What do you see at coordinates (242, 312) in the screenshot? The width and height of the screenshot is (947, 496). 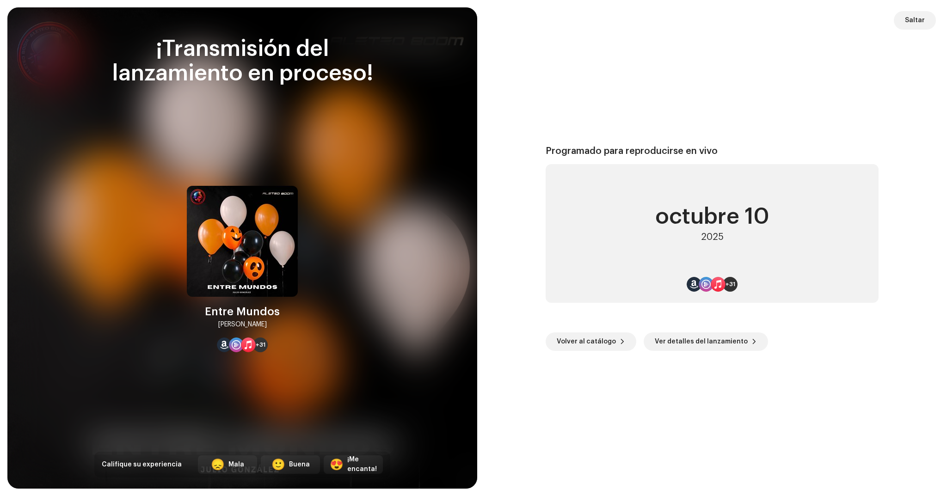 I see `div: Entre Mundos` at bounding box center [242, 312].